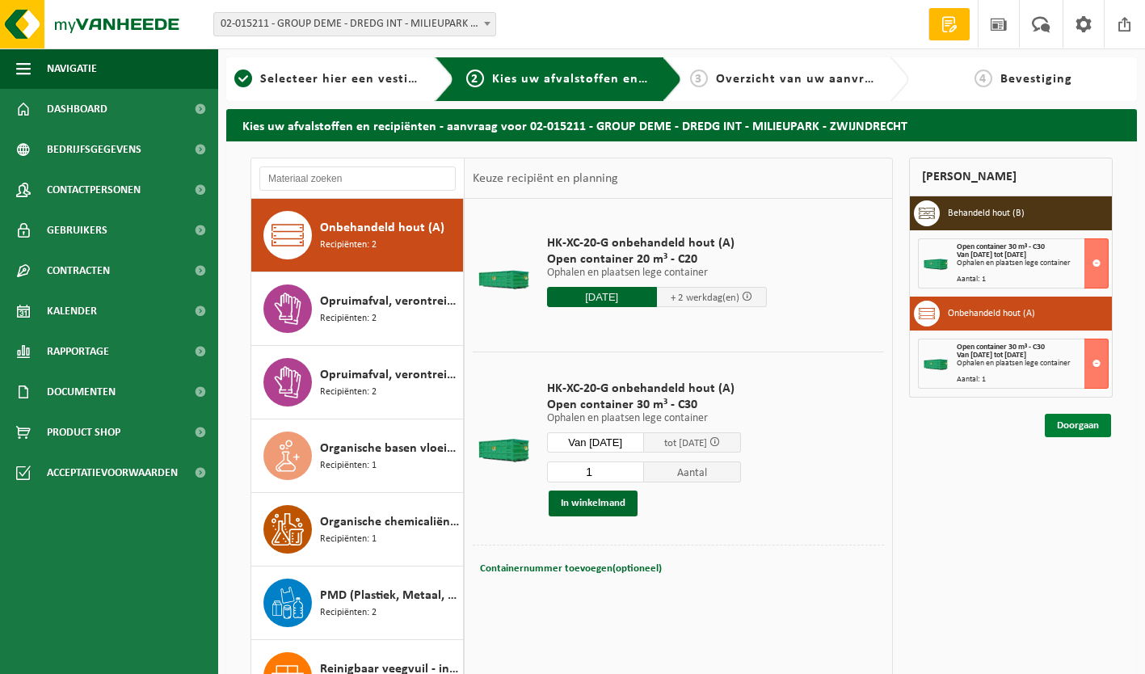  Describe the element at coordinates (801, 79) in the screenshot. I see `span: Overzicht van uw aanvraag` at that location.